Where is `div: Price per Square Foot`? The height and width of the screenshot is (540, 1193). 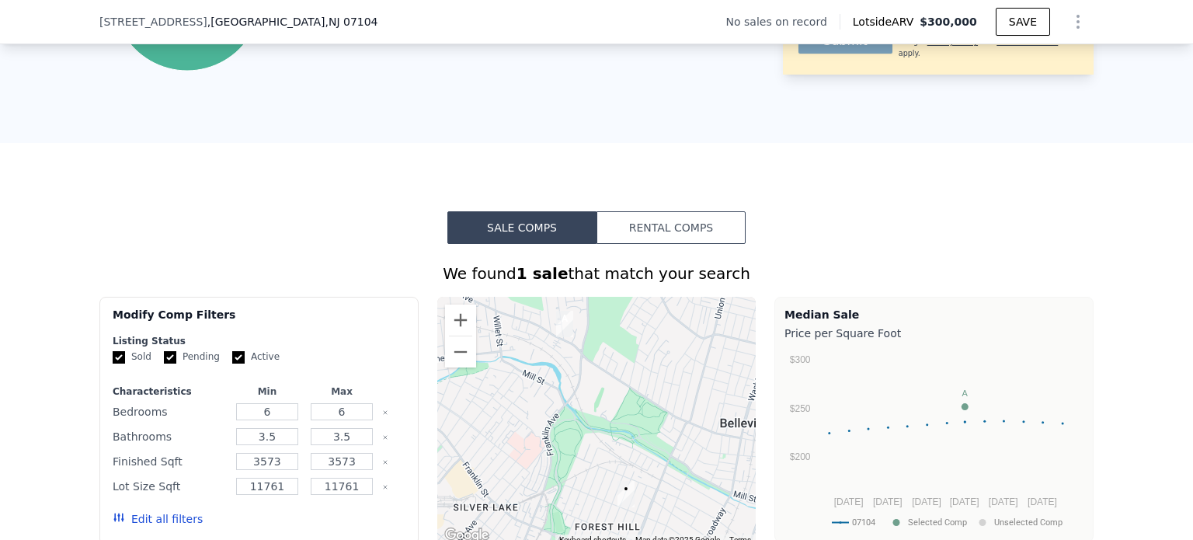 div: Price per Square Foot is located at coordinates (934, 333).